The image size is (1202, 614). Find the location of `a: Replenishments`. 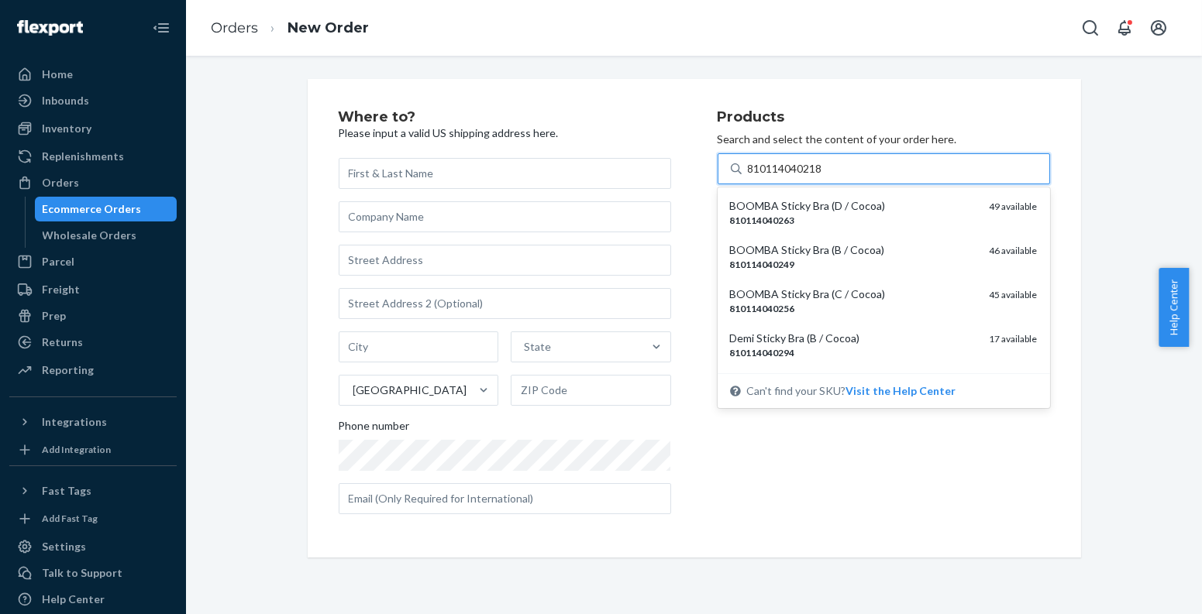

a: Replenishments is located at coordinates (93, 157).